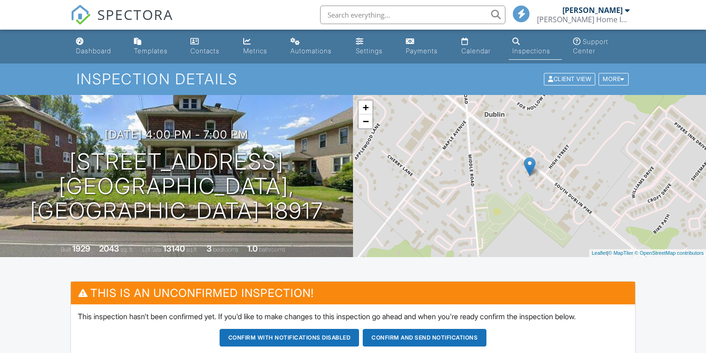 This screenshot has width=706, height=353. What do you see at coordinates (353, 317) in the screenshot?
I see `p: This inspection hasn't been confirmed yet. If you'd like to make changes to this inspection go ah...` at bounding box center [353, 317].